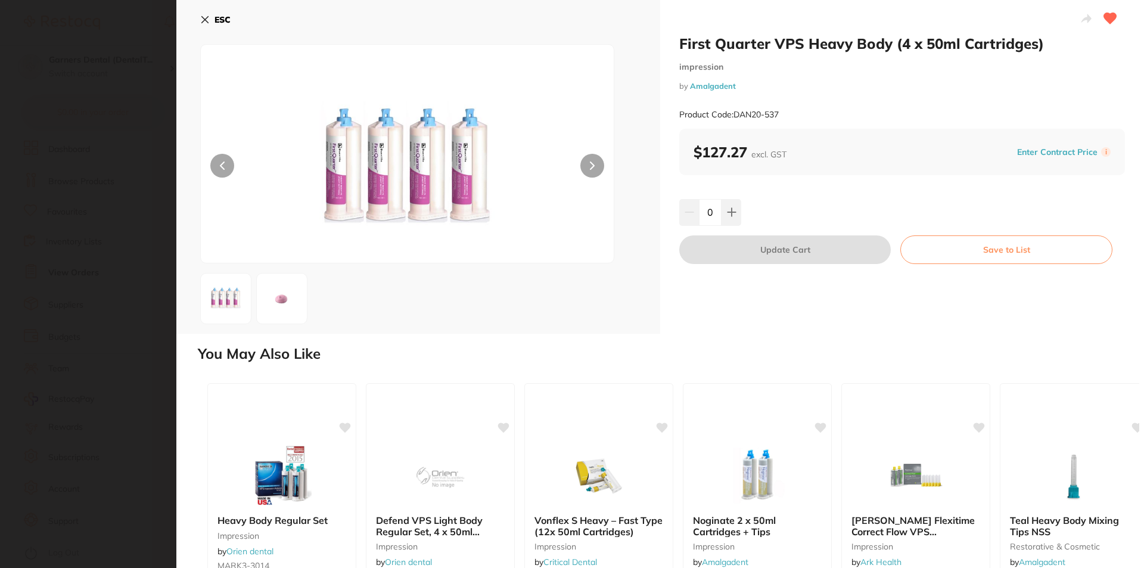 Image resolution: width=1144 pixels, height=568 pixels. Describe the element at coordinates (215, 20) in the screenshot. I see `button: ESC` at that location.